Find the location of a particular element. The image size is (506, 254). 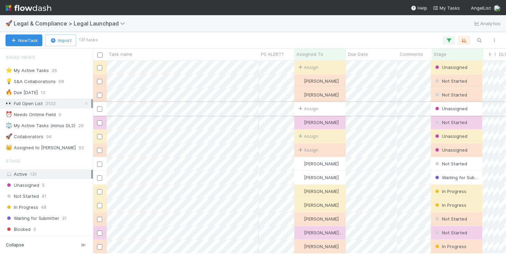

span: Due Date is located at coordinates (358, 54).